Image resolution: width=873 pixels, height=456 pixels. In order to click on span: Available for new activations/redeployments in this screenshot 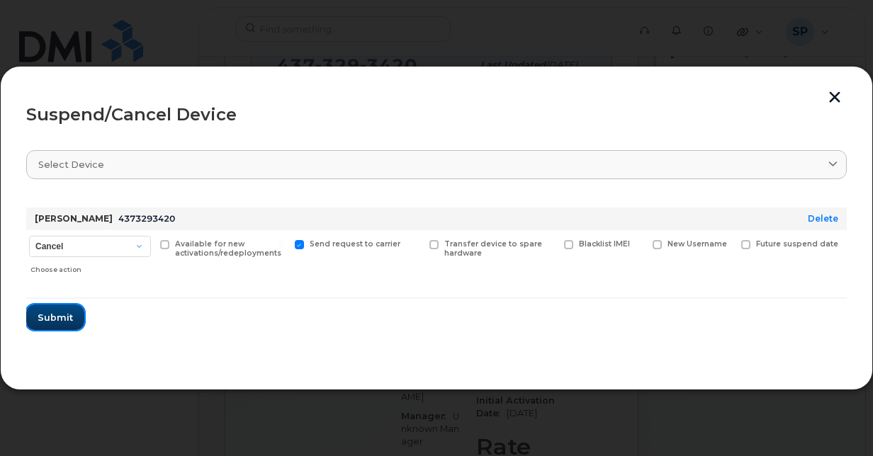, I will do `click(228, 249)`.